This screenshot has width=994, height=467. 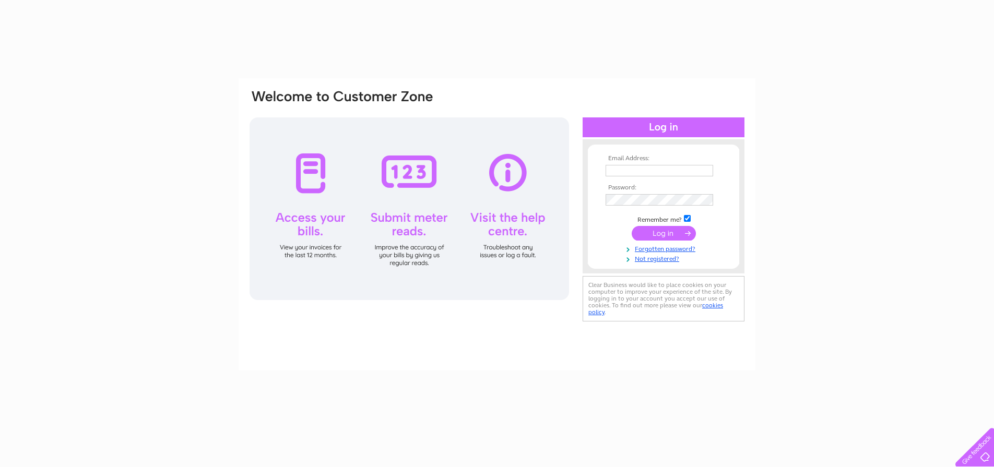 What do you see at coordinates (664, 233) in the screenshot?
I see `input: Submit` at bounding box center [664, 233].